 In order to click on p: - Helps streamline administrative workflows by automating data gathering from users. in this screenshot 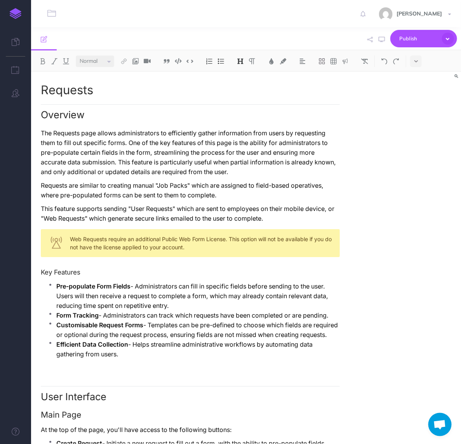, I will do `click(198, 350)`.